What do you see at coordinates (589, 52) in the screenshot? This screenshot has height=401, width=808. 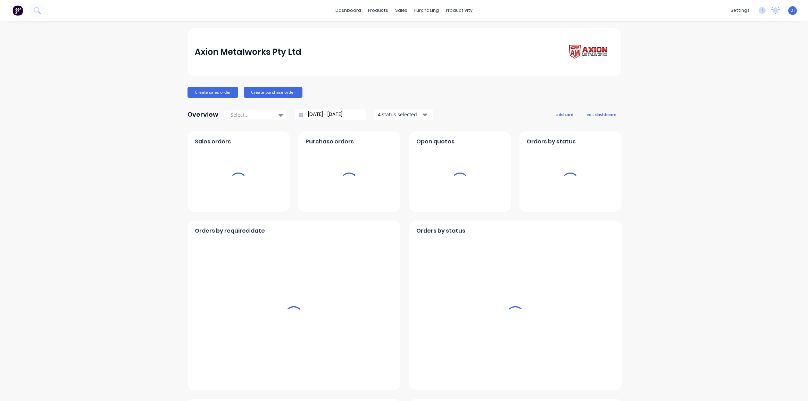 I see `img: Axion Metalworks Pty Ltd` at bounding box center [589, 52].